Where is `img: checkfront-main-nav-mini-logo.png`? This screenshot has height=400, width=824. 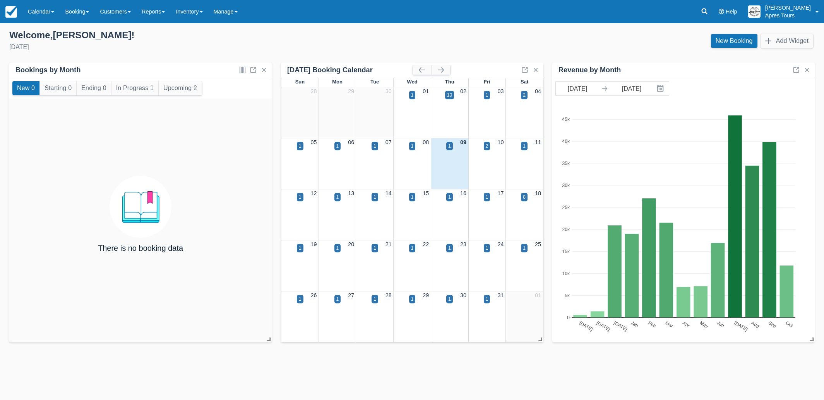 img: checkfront-main-nav-mini-logo.png is located at coordinates (11, 12).